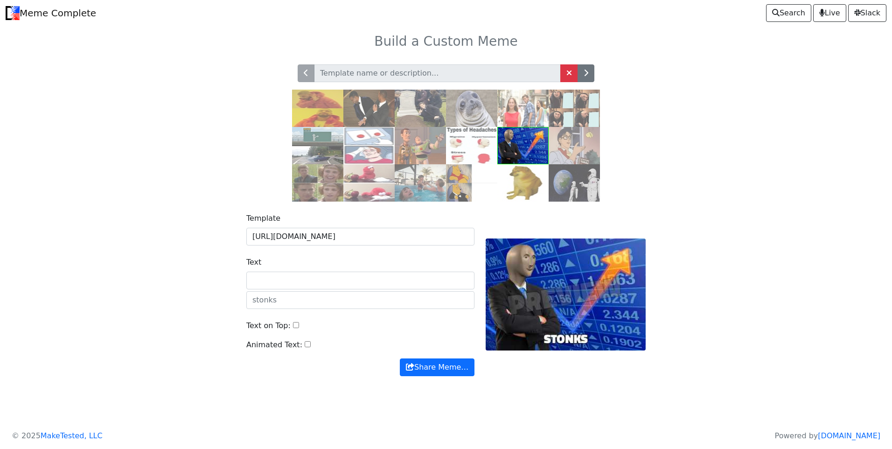 The height and width of the screenshot is (449, 892). Describe the element at coordinates (71, 435) in the screenshot. I see `a: MakeTested, LLC` at that location.